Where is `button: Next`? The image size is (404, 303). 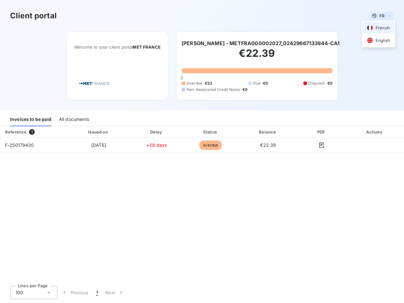 button: Next is located at coordinates (115, 292).